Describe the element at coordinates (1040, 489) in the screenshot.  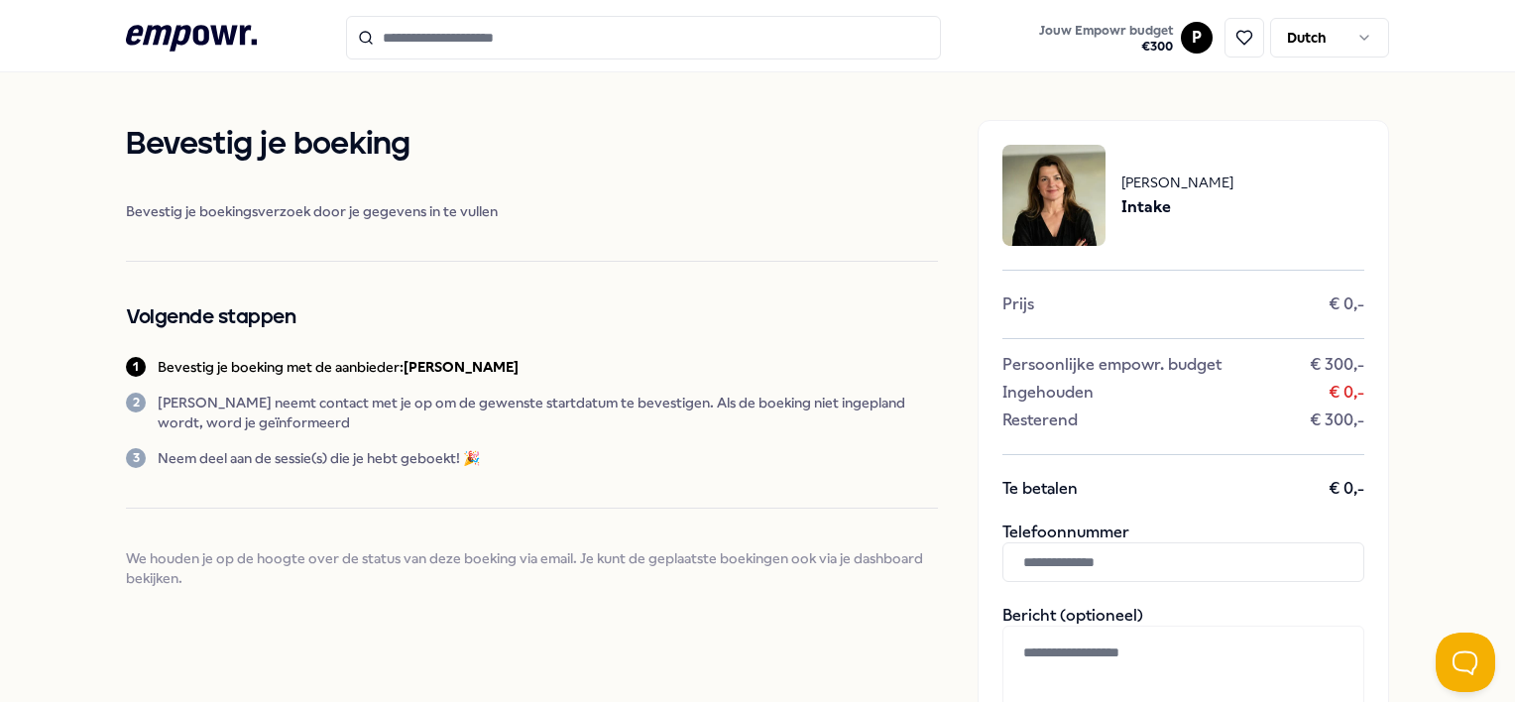
I see `span: Te betalen` at that location.